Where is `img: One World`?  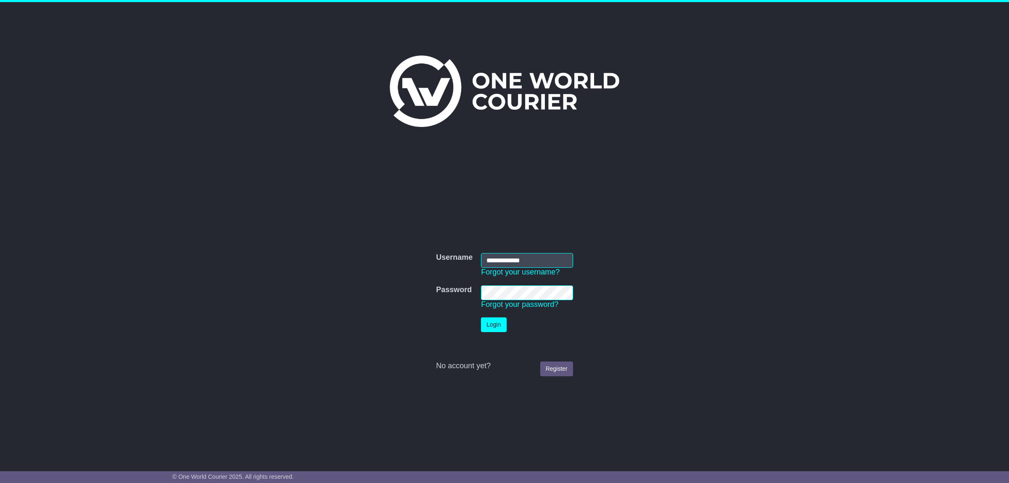
img: One World is located at coordinates (505, 91).